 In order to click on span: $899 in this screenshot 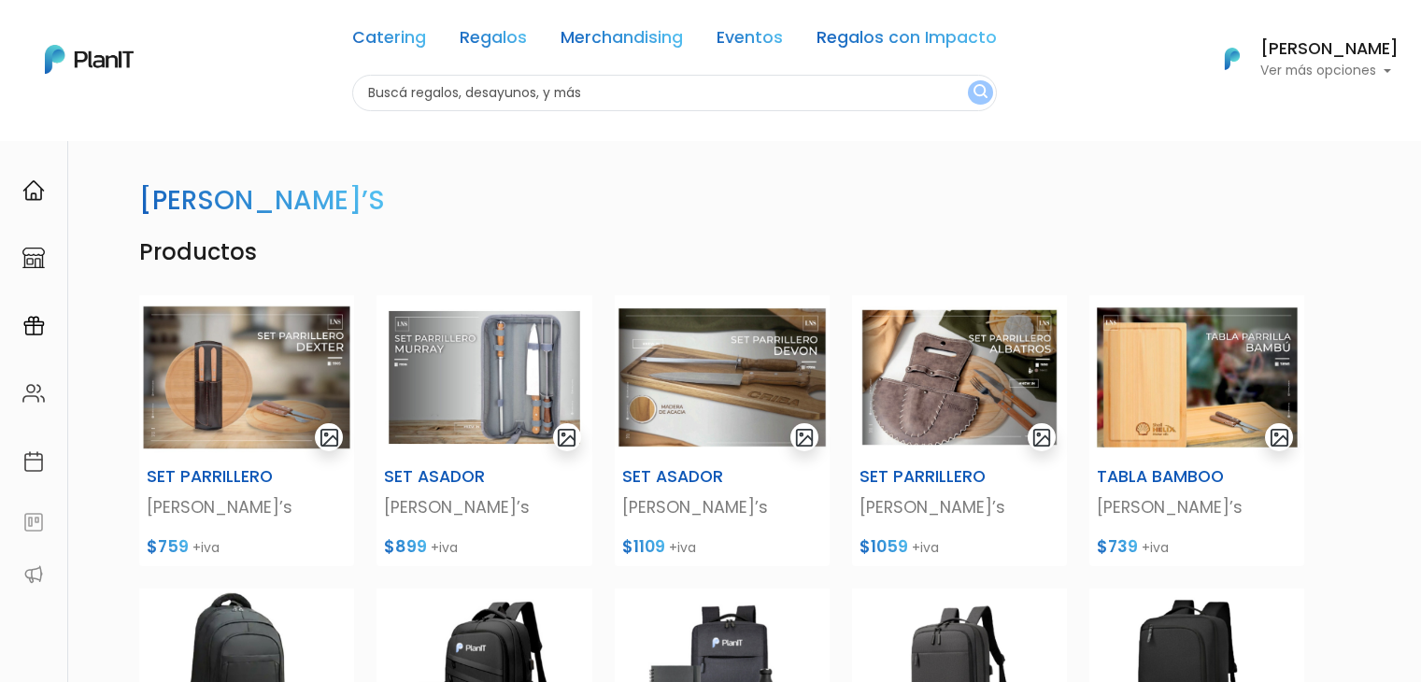, I will do `click(405, 547)`.